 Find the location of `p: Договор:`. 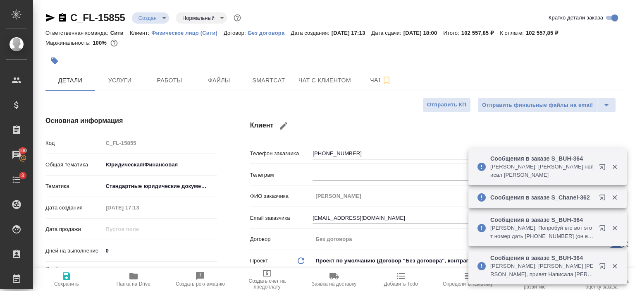

p: Договор: is located at coordinates (236, 33).